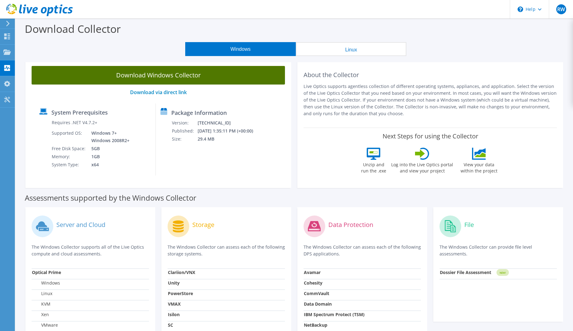 This screenshot has width=573, height=331. Describe the element at coordinates (312, 272) in the screenshot. I see `strong: Avamar` at that location.